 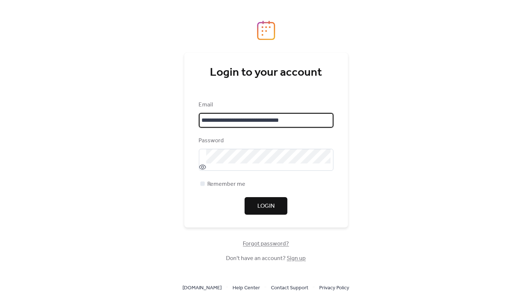 What do you see at coordinates (265, 105) in the screenshot?
I see `div: Email` at bounding box center [265, 105].